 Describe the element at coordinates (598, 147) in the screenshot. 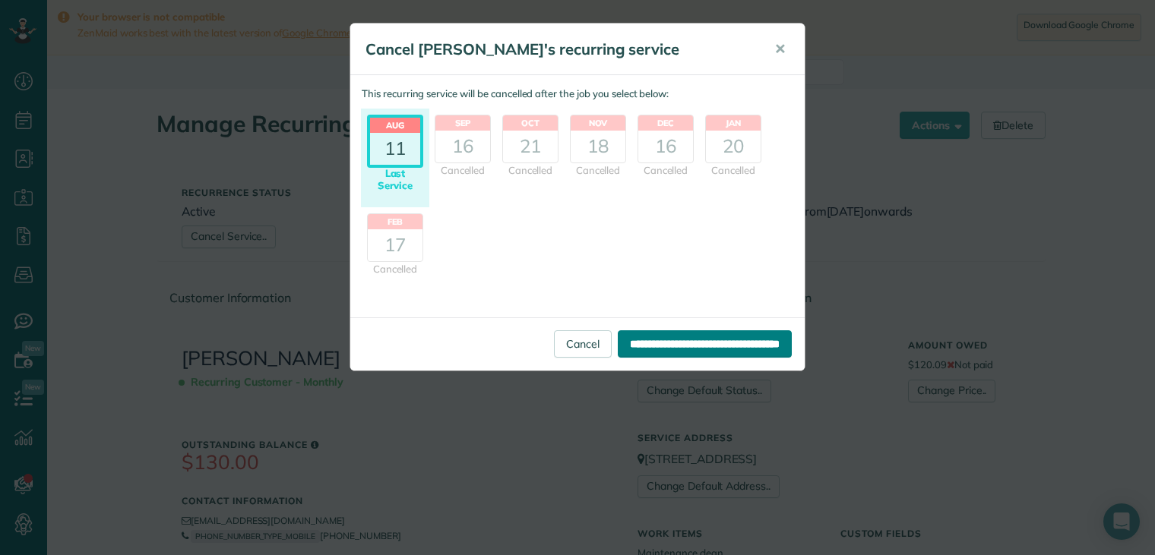

I see `div: 18` at that location.